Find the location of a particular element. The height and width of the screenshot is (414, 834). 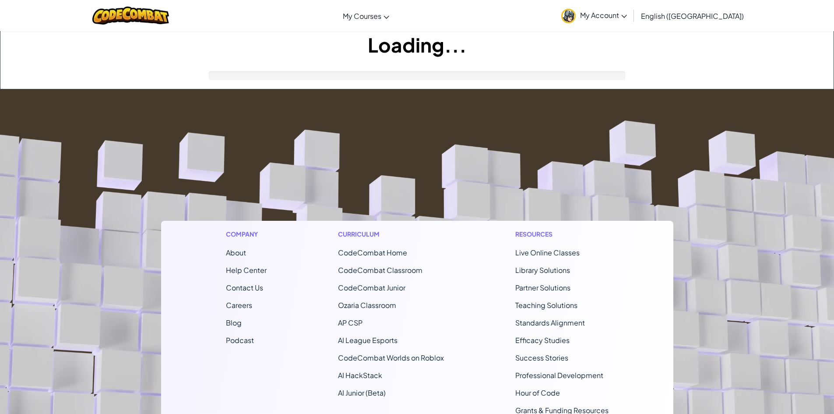

a: Library Solutions is located at coordinates (543, 270).